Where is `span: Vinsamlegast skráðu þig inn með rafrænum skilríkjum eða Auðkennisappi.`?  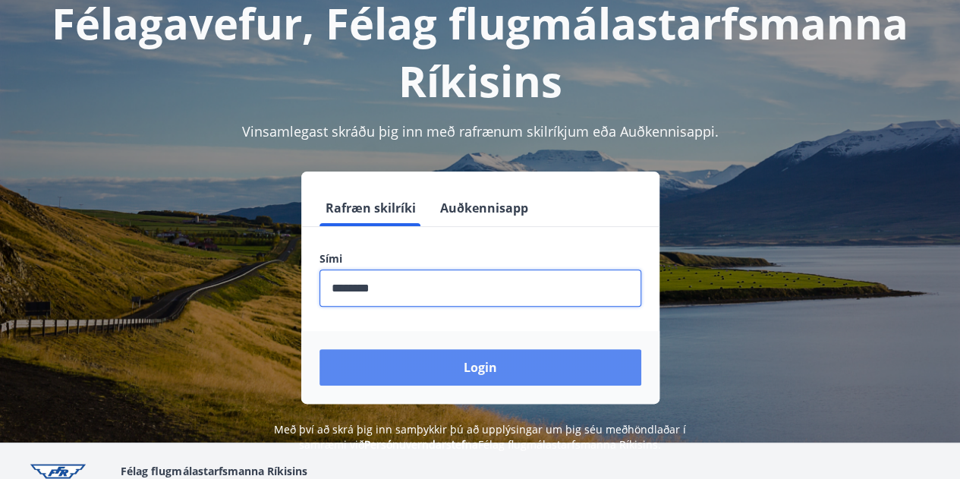
span: Vinsamlegast skráðu þig inn með rafrænum skilríkjum eða Auðkennisappi. is located at coordinates (480, 131).